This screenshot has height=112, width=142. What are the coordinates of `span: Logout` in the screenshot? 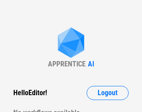 It's located at (107, 93).